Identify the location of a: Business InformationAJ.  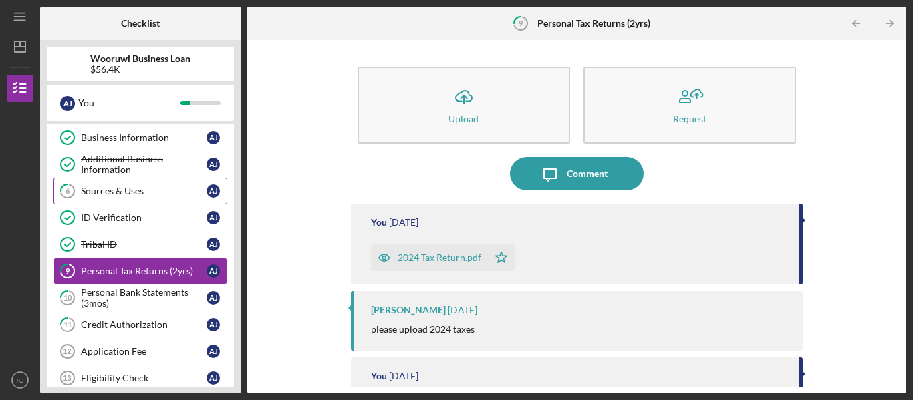
(140, 138).